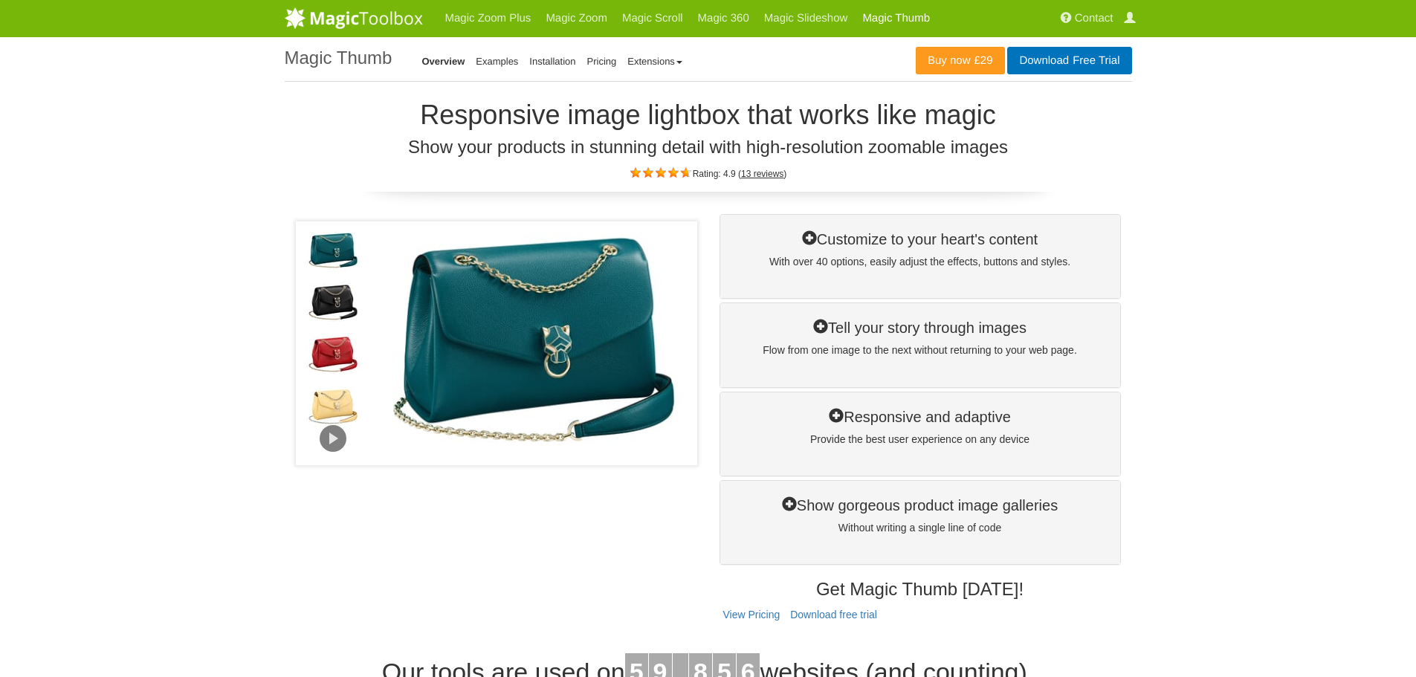 The image size is (1416, 677). I want to click on a: Pricing, so click(602, 61).